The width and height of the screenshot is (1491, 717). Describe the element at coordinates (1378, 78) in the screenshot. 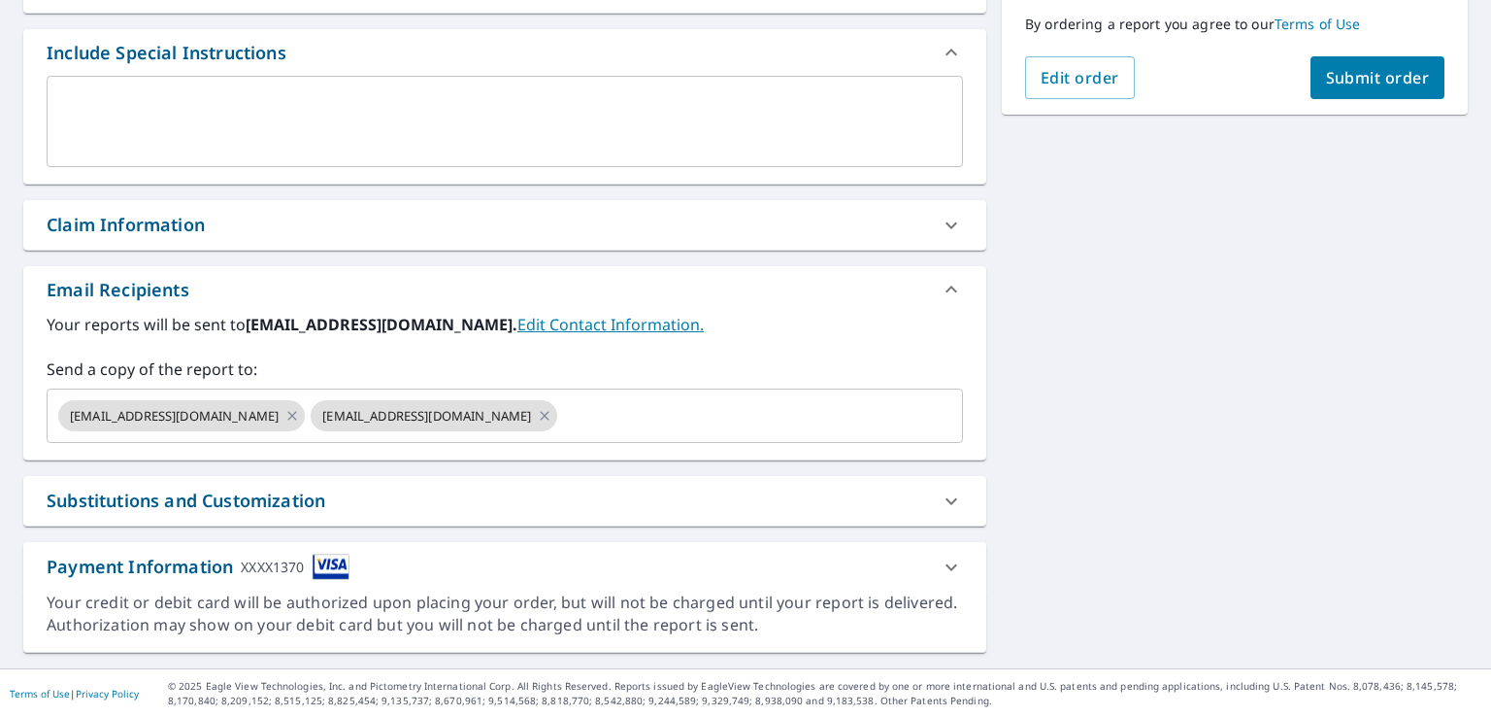

I see `button: Submit order` at that location.